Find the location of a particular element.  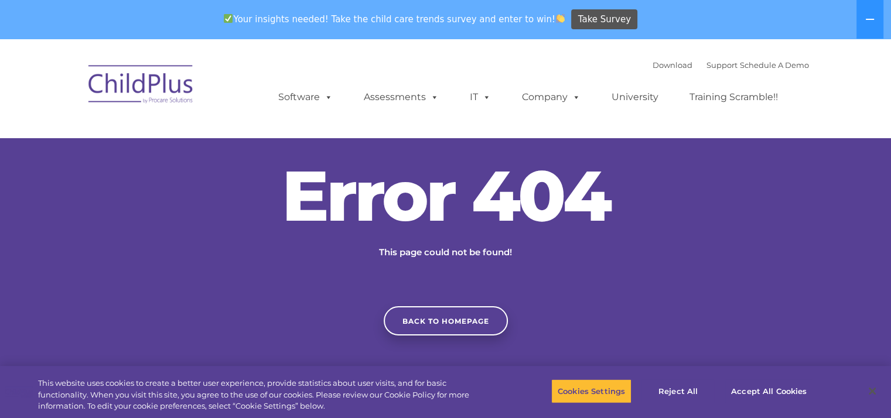

a: Software is located at coordinates (305, 97).